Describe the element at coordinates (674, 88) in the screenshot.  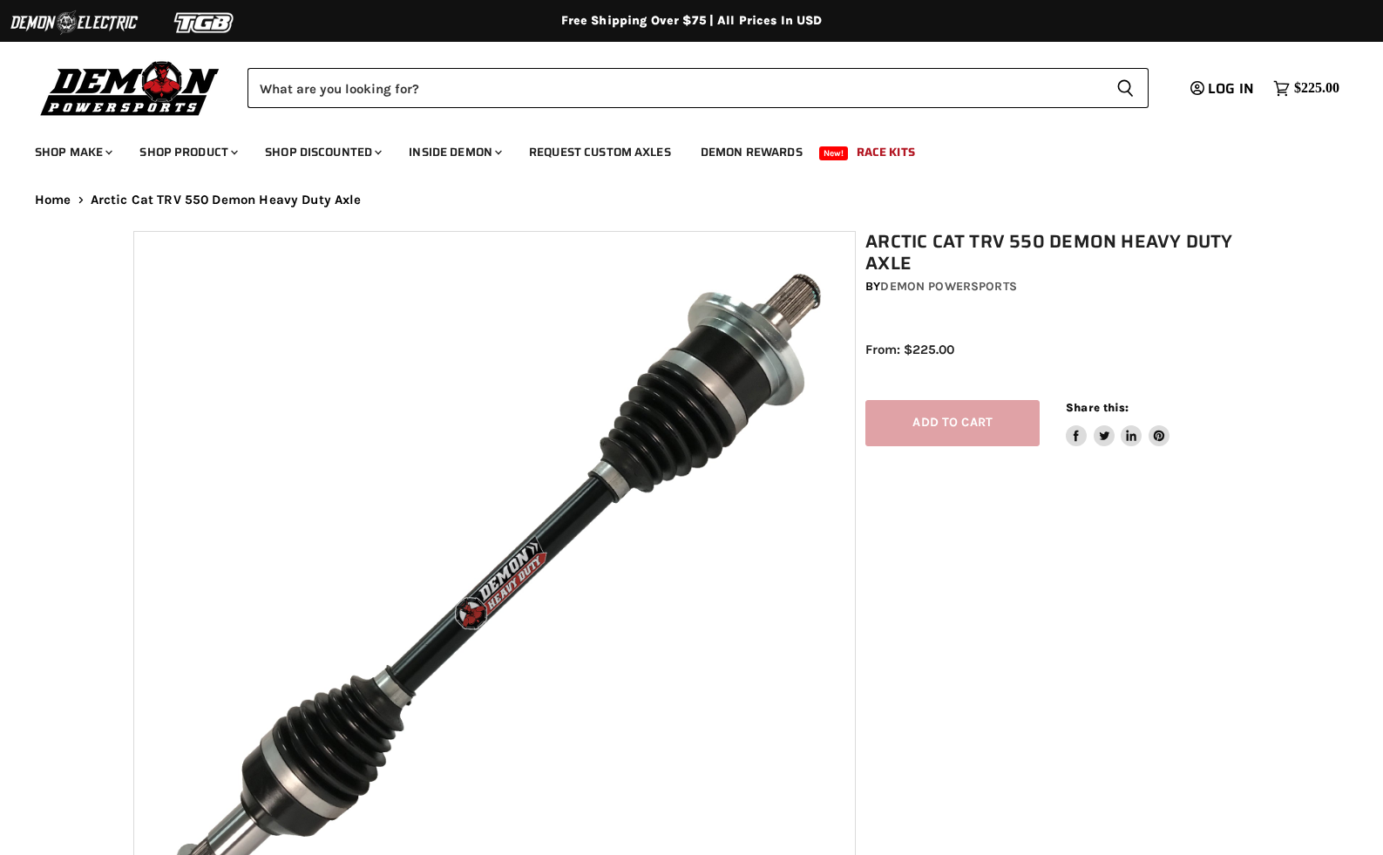
I see `input: Search` at that location.